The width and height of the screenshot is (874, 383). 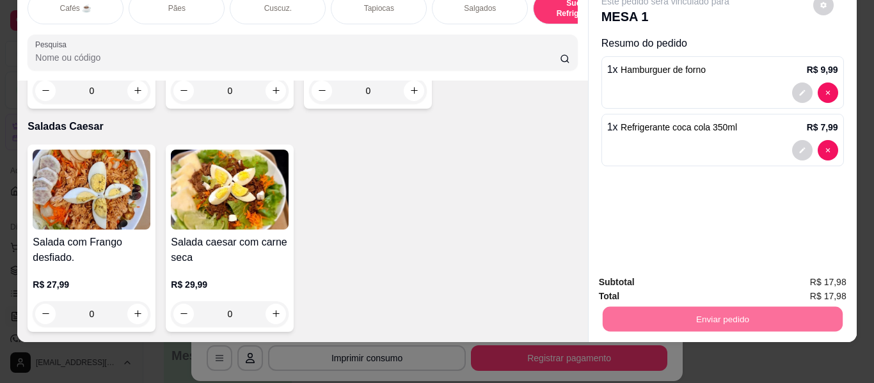 I want to click on h4: Salada caesar com carne seca, so click(x=230, y=250).